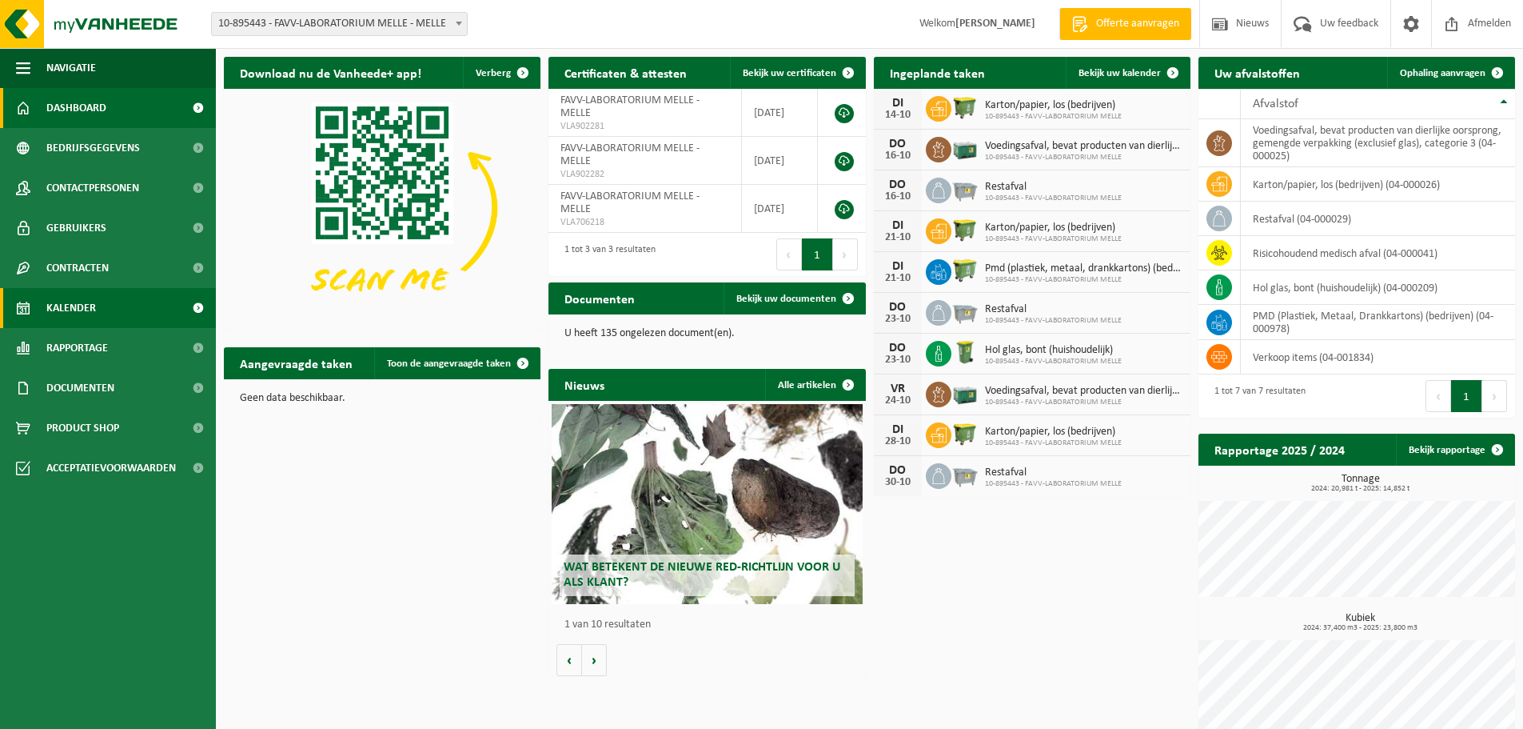  What do you see at coordinates (898, 389) in the screenshot?
I see `div: VR` at bounding box center [898, 389].